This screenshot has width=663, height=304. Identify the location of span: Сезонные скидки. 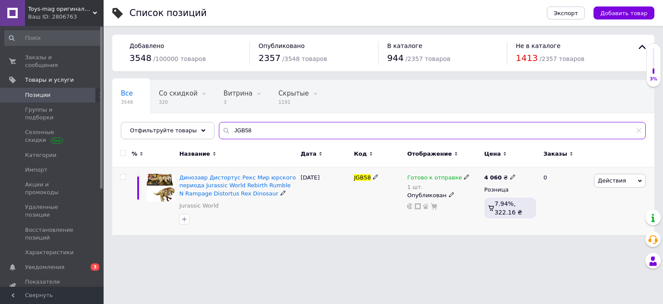
(52, 136).